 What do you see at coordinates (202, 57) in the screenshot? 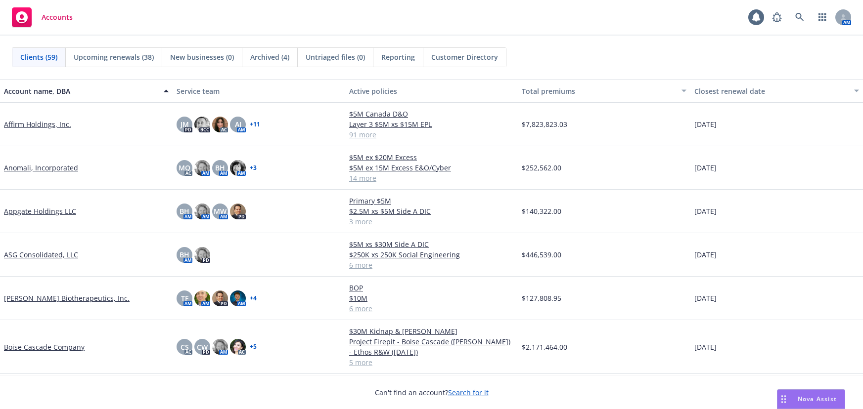
I see `span: New businesses (0)` at bounding box center [202, 57].